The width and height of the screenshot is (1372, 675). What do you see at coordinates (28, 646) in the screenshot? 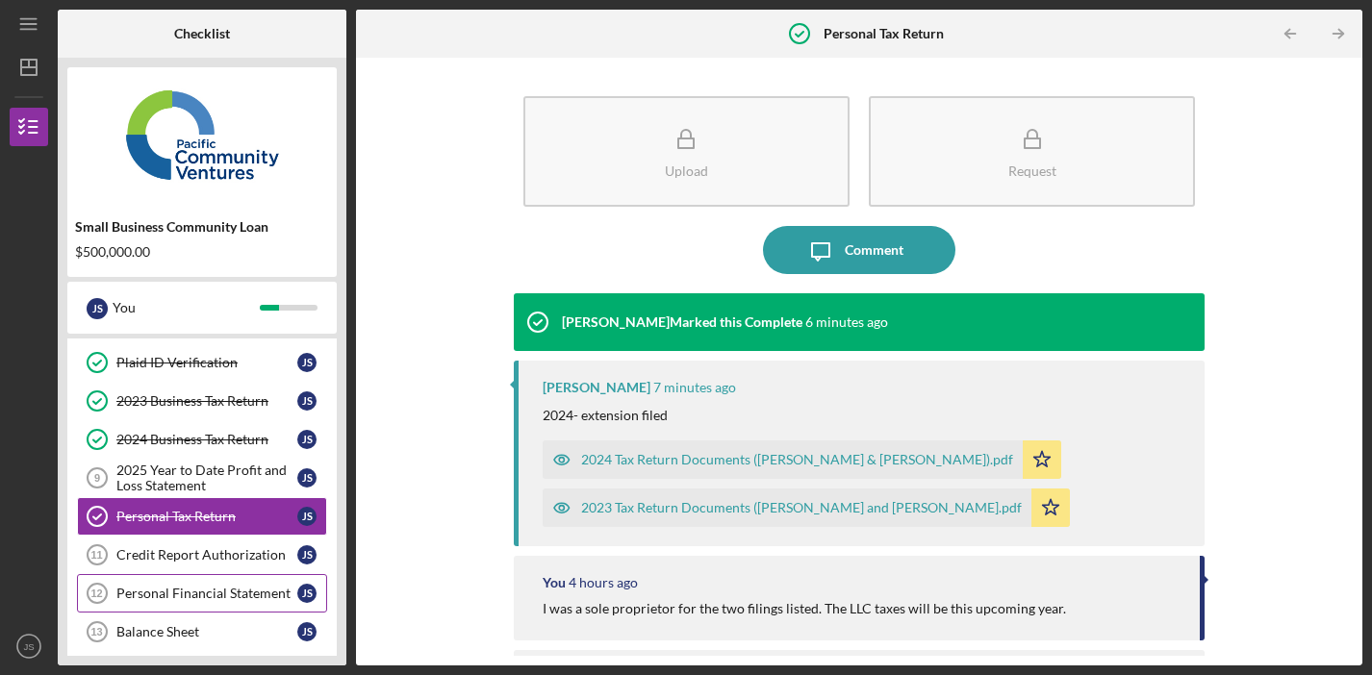
I see `text: JS` at bounding box center [28, 646].